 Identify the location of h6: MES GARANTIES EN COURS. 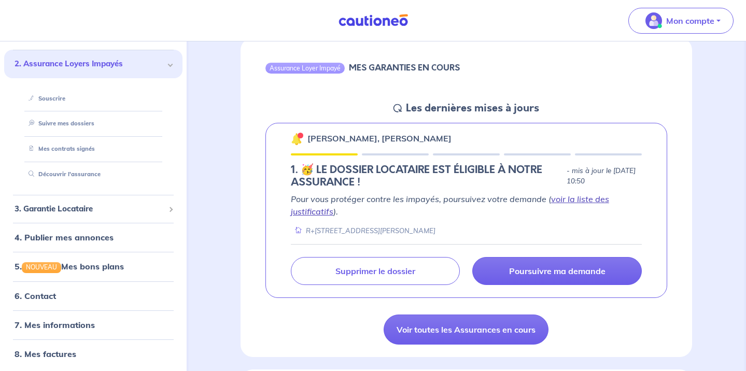
(404, 67).